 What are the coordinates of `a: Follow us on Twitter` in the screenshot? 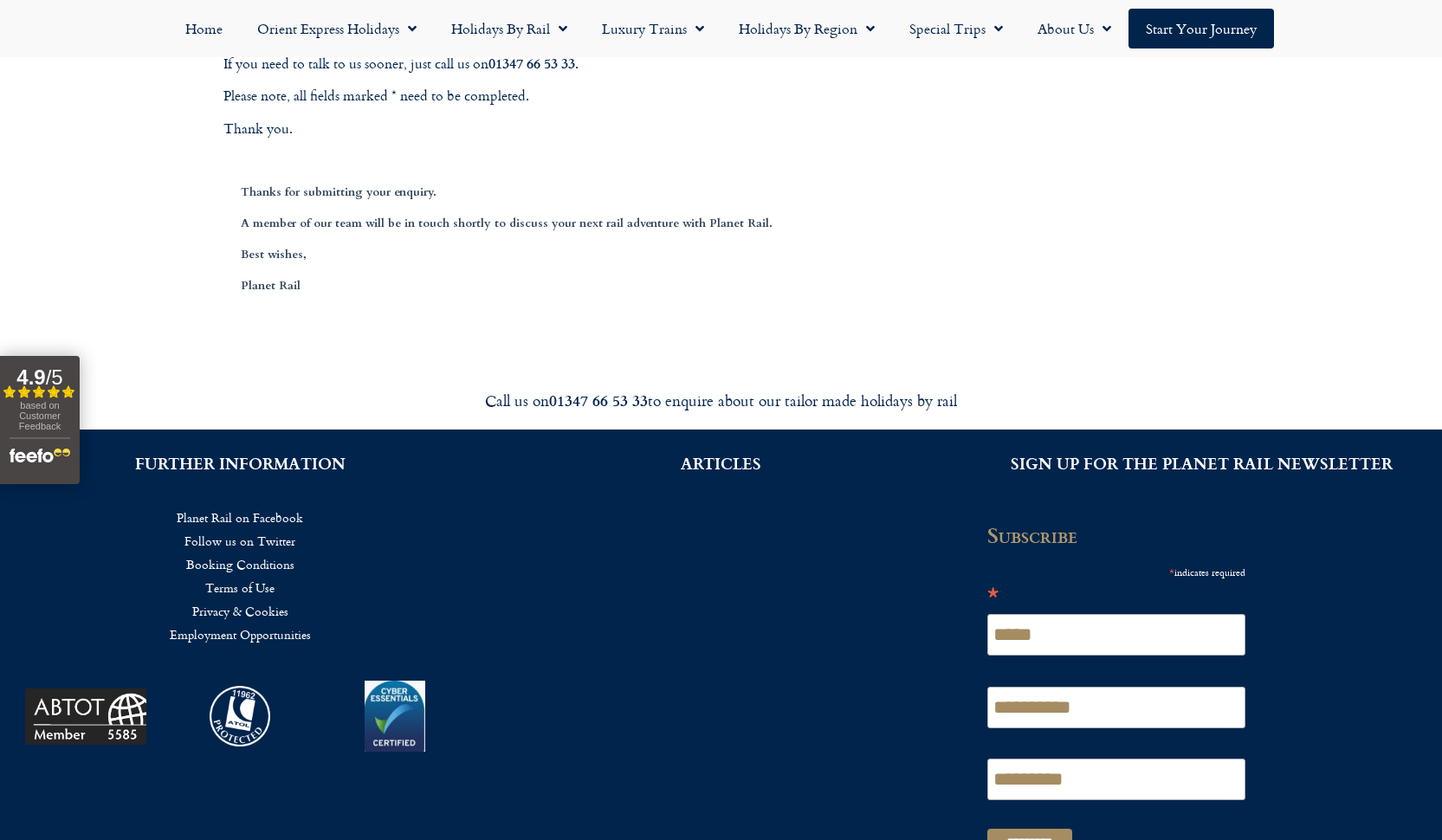 It's located at (240, 540).